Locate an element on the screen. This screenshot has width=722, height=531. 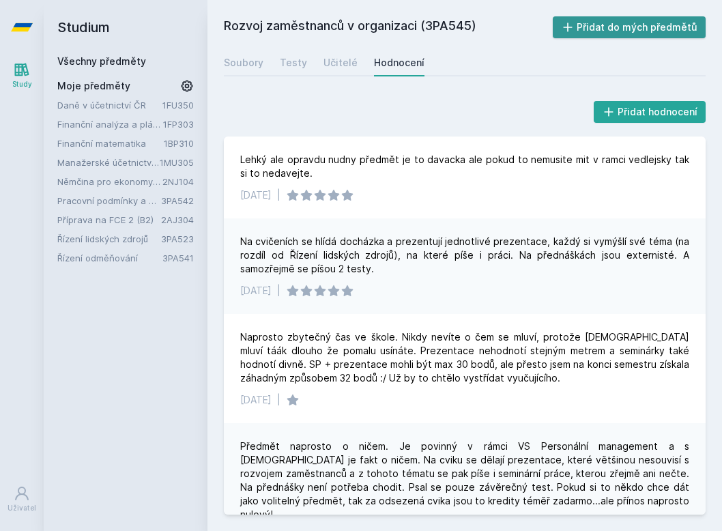
a: 1BP310 is located at coordinates (179, 143).